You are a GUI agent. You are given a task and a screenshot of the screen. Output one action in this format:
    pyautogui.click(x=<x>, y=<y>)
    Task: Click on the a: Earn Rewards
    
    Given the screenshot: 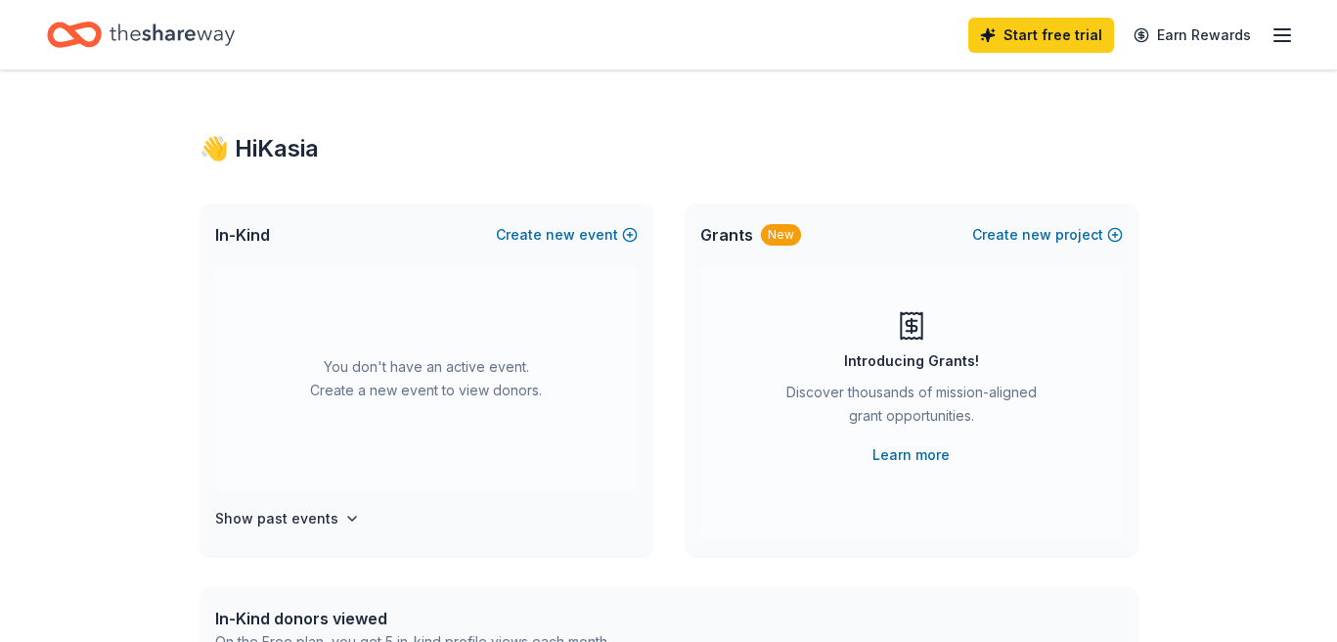 What is the action you would take?
    pyautogui.click(x=1192, y=35)
    